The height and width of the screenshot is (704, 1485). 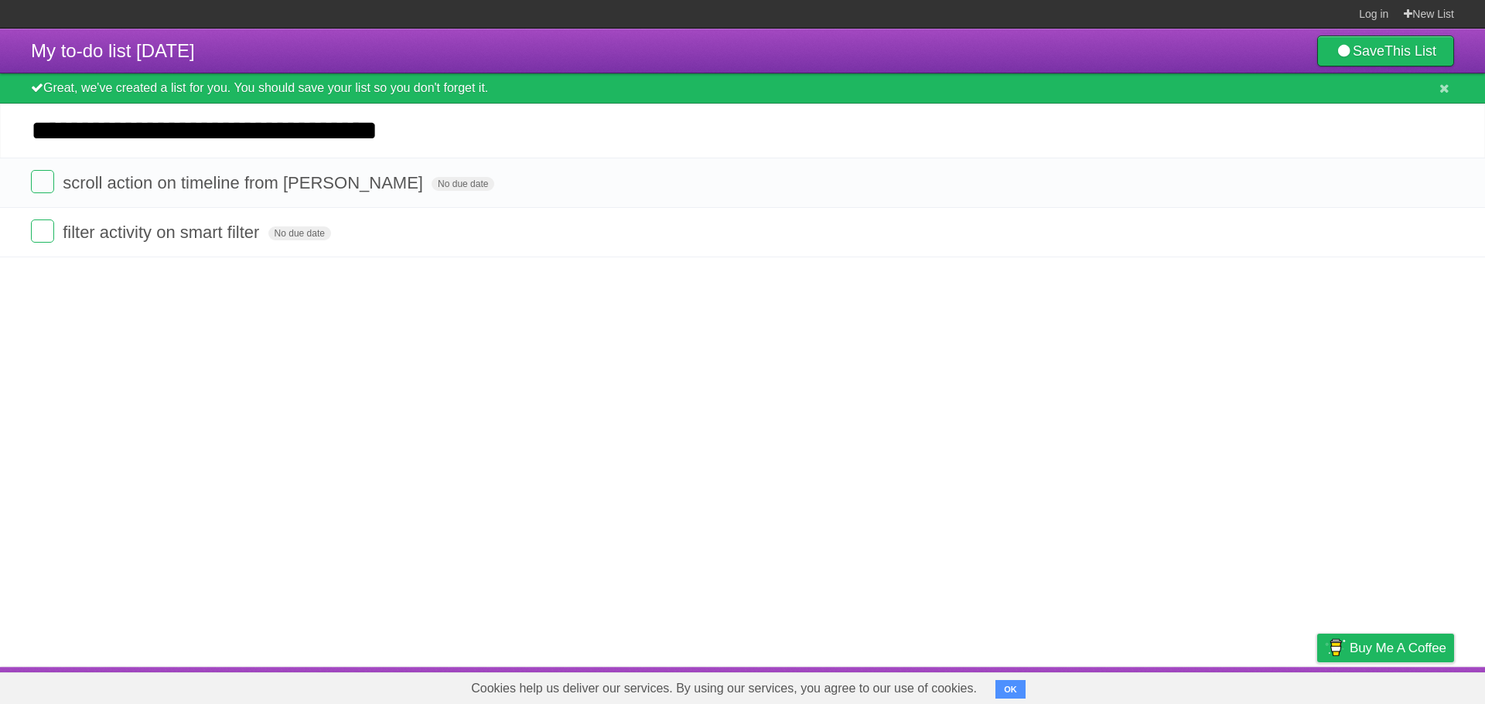 I want to click on span: Cookies help us deliver our services. By using our services, you agree to our use of cookies., so click(x=724, y=689).